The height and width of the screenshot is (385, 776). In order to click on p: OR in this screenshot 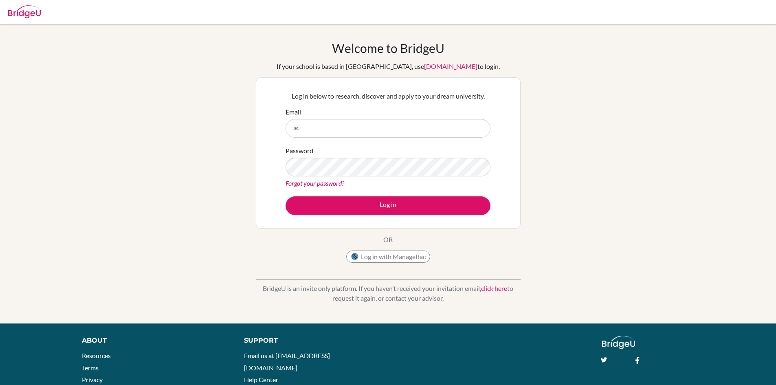, I will do `click(388, 239)`.